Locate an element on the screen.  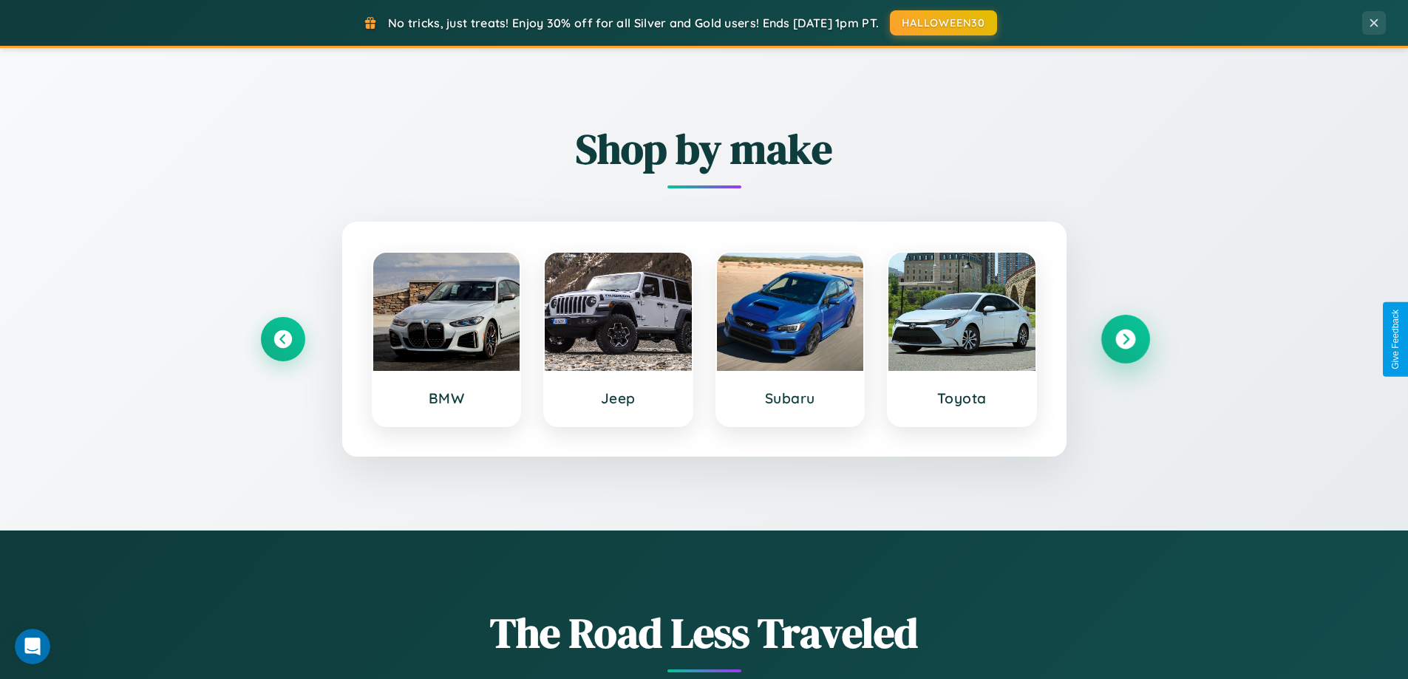
h3: Jeep is located at coordinates (618, 398).